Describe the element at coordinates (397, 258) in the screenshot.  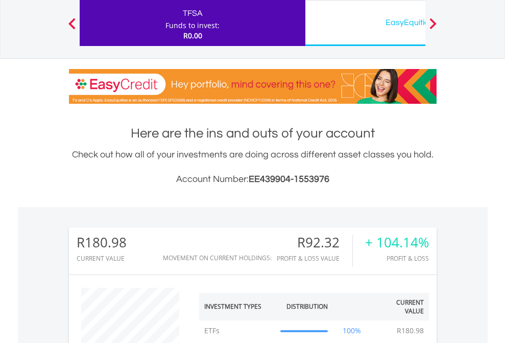
I see `div: Profit & Loss` at that location.